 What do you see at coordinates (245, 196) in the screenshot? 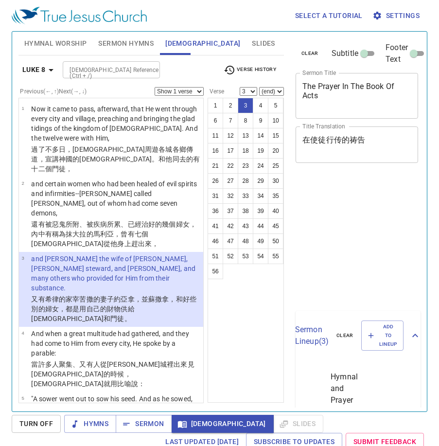
I see `button: 33` at bounding box center [245, 196].